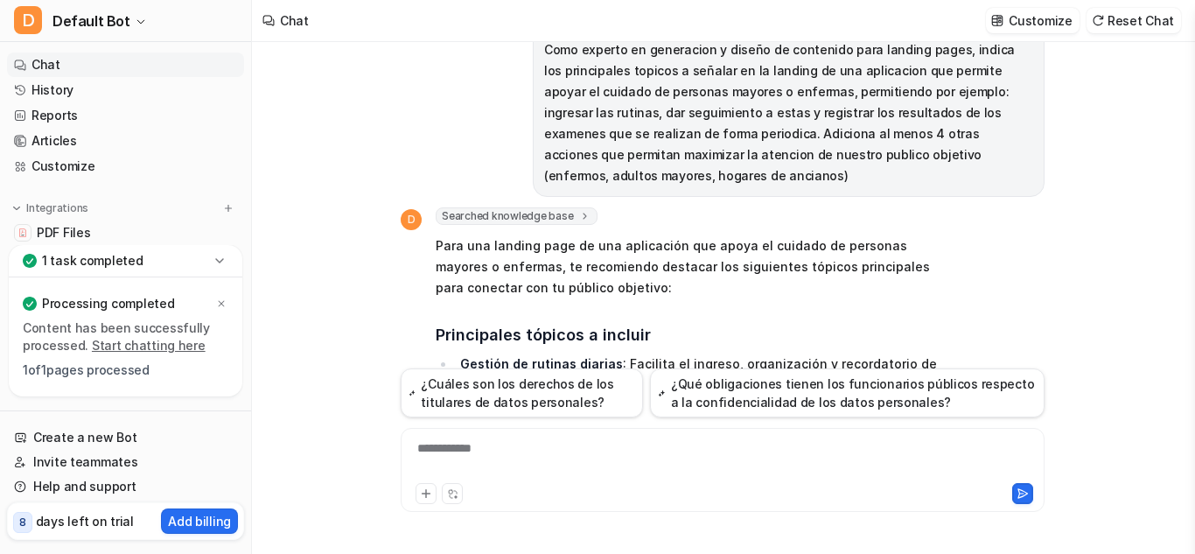 The height and width of the screenshot is (554, 1195). I want to click on span: Default Bot, so click(91, 21).